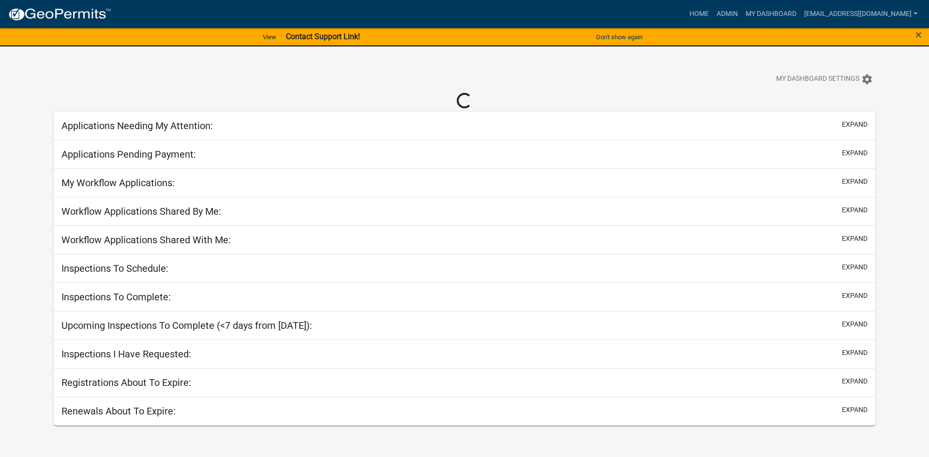  What do you see at coordinates (270, 37) in the screenshot?
I see `a: View` at bounding box center [270, 37].